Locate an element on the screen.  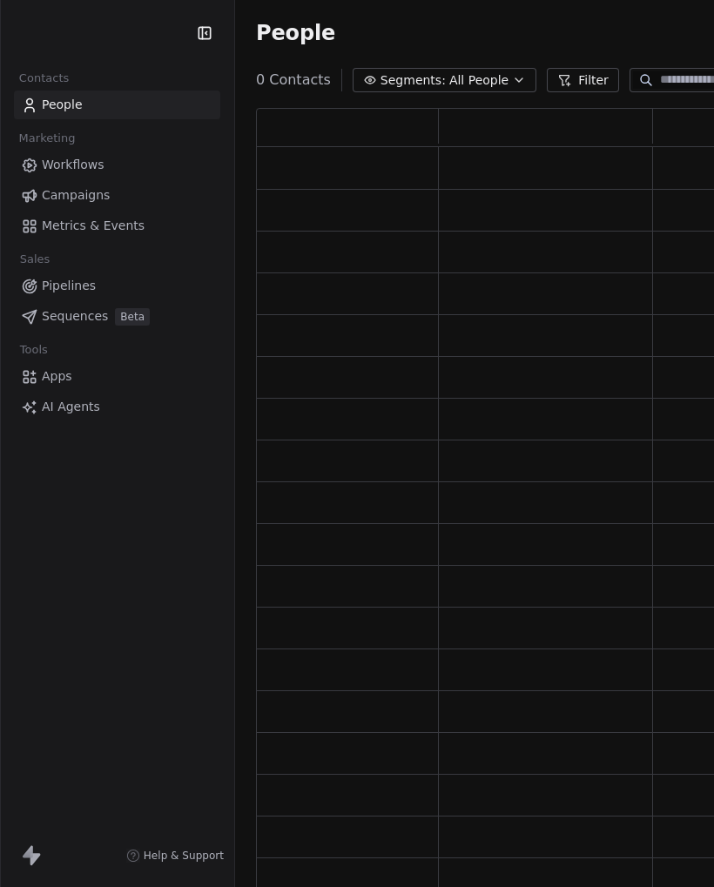
span: Sales is located at coordinates (35, 259).